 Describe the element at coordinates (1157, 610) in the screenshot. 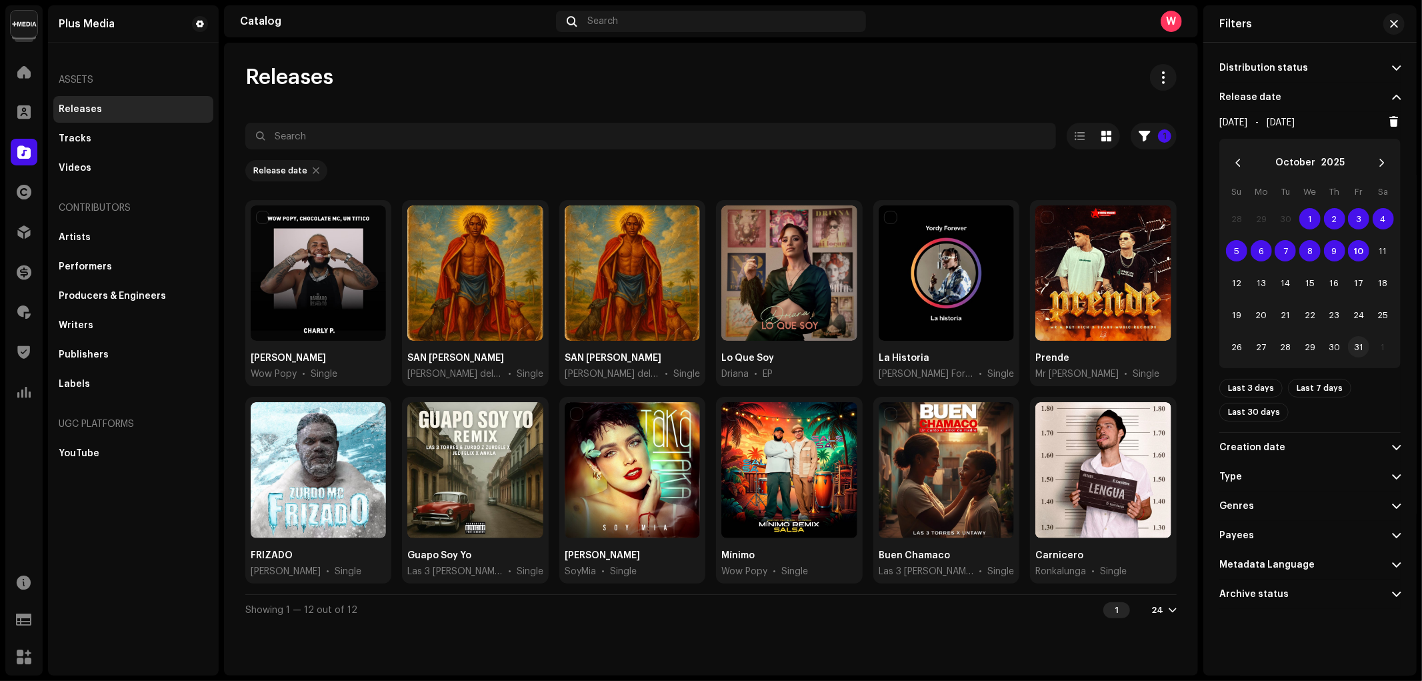

I see `div: 24` at that location.